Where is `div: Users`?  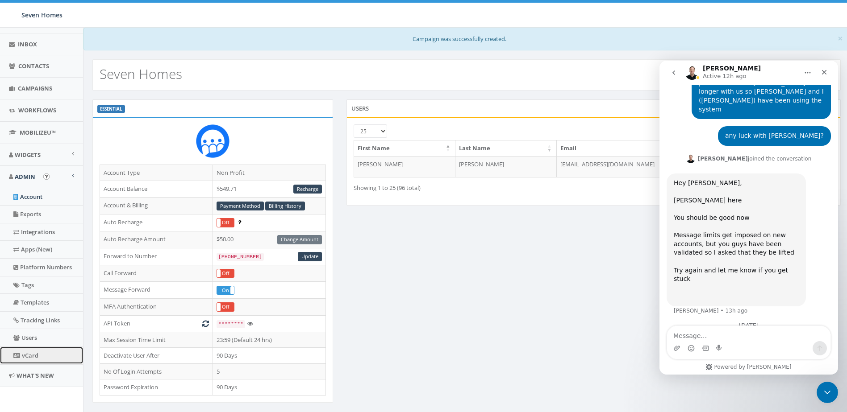 div: Users is located at coordinates (593, 108).